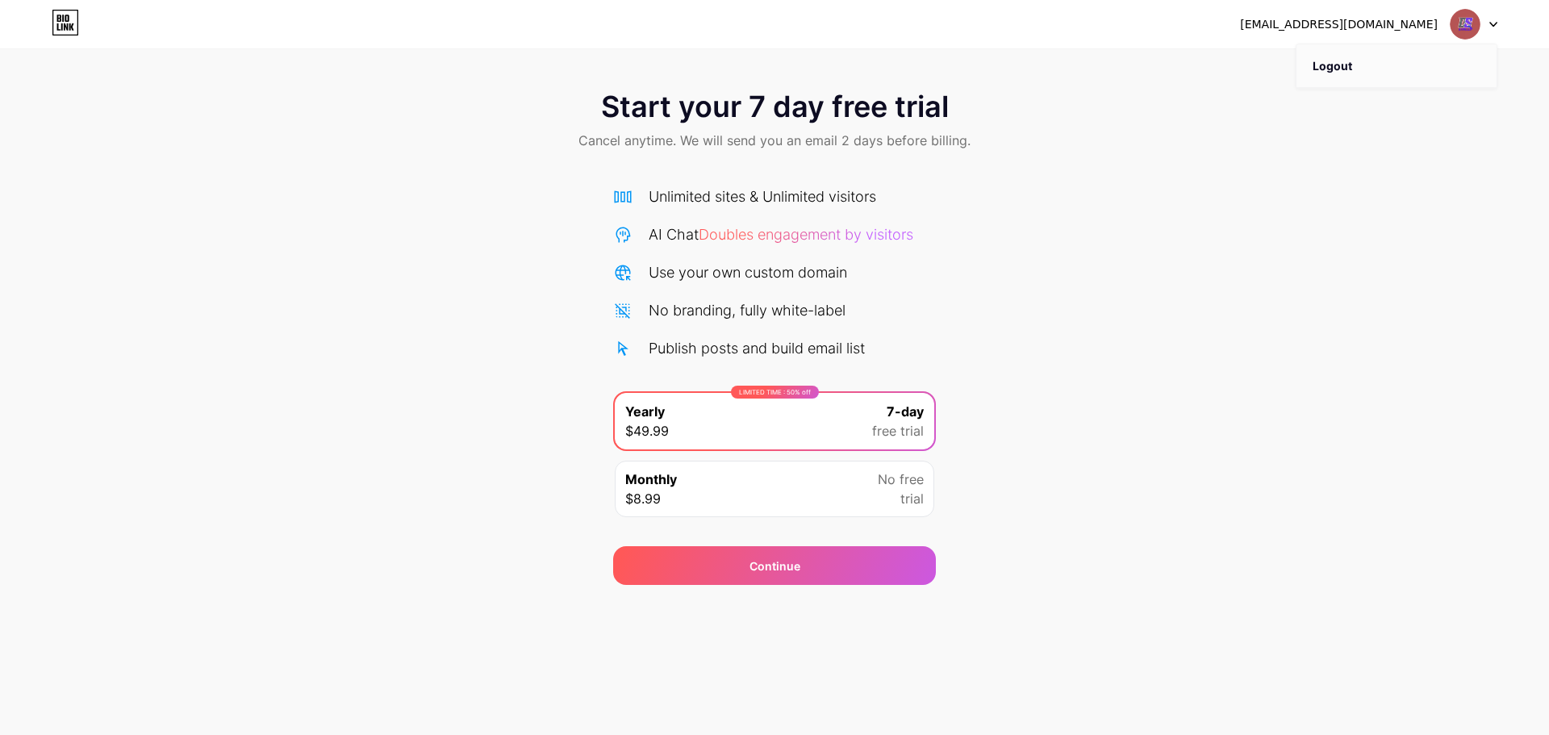 The width and height of the screenshot is (1549, 735). Describe the element at coordinates (806, 234) in the screenshot. I see `span: Doubles engagement by visitors` at that location.